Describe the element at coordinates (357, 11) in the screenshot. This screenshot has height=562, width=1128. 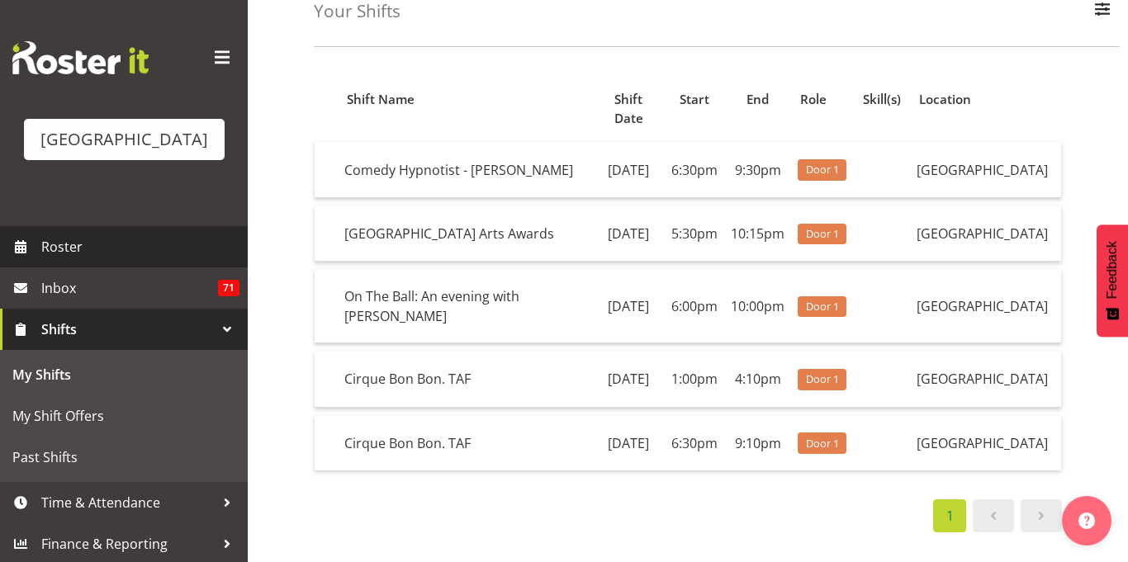
I see `h4: Your Shifts` at that location.